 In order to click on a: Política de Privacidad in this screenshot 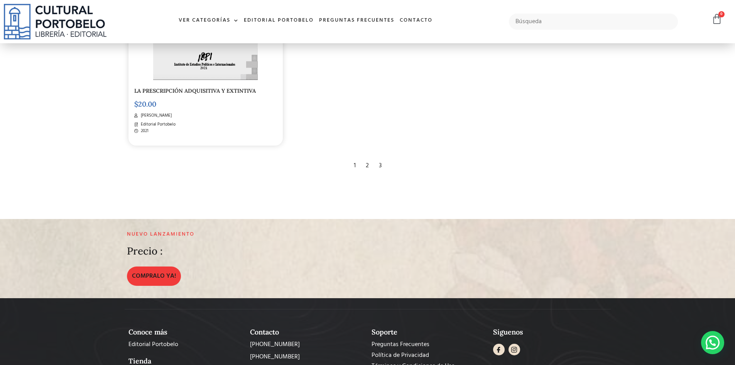, I will do `click(428, 355)`.